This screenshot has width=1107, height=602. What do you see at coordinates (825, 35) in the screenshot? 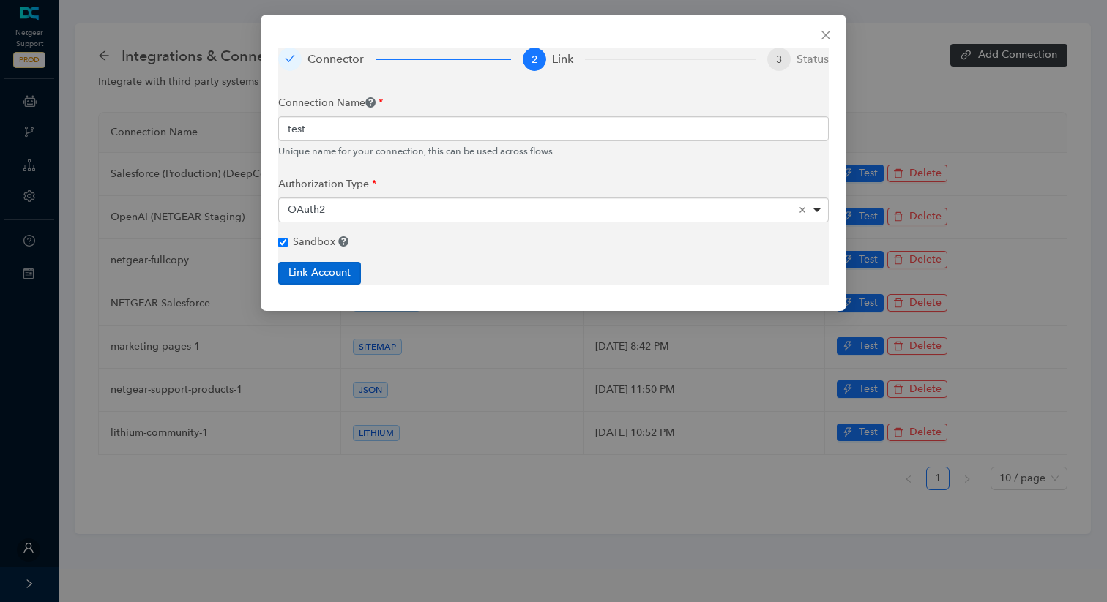
I see `button: Close` at bounding box center [825, 35].